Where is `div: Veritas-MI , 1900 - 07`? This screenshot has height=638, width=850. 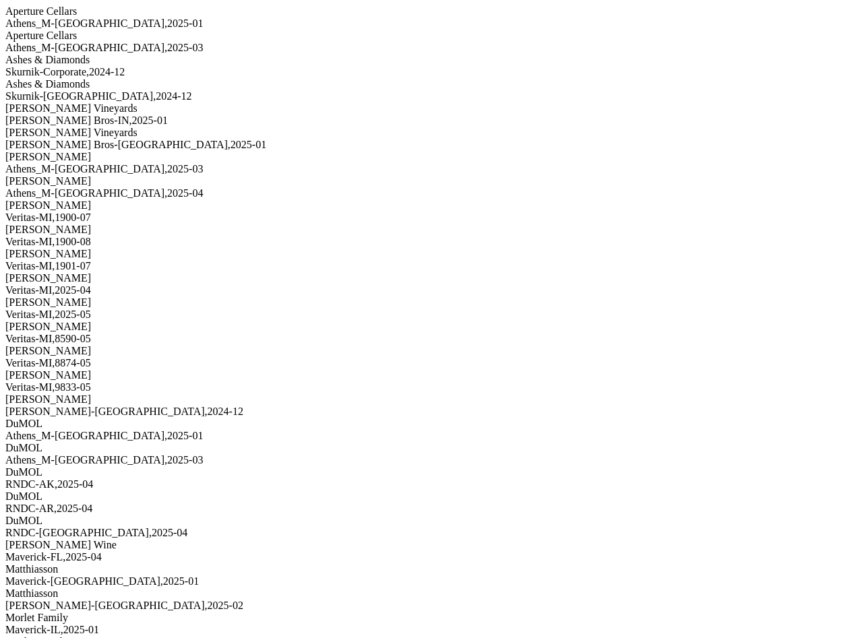
div: Veritas-MI , 1900 - 07 is located at coordinates (425, 218).